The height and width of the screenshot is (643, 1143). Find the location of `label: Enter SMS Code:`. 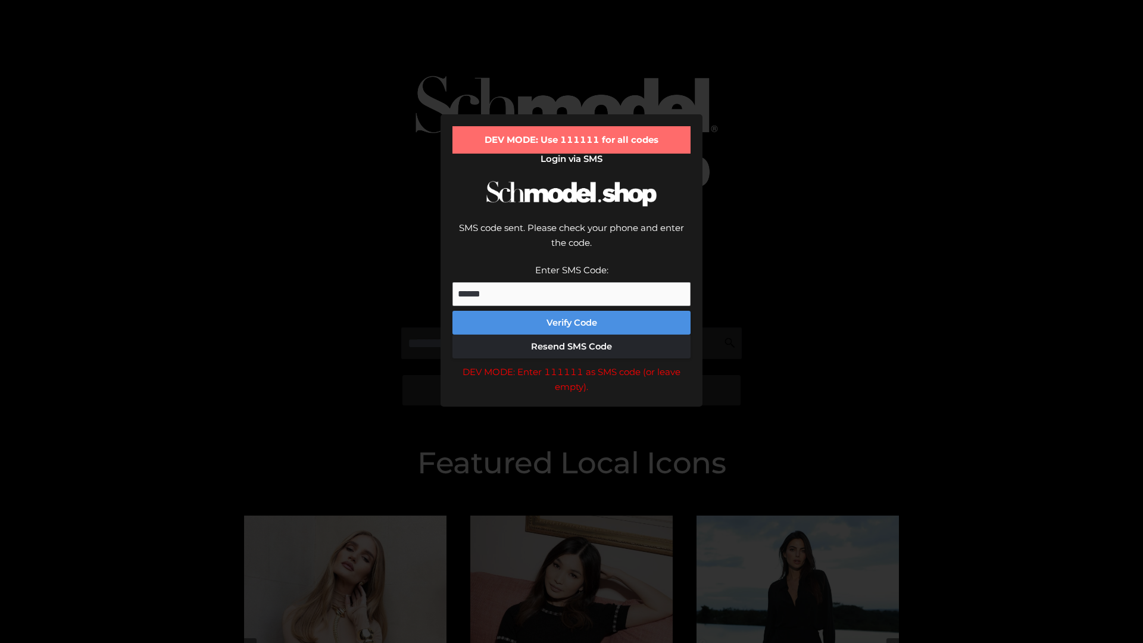

label: Enter SMS Code: is located at coordinates (571, 270).